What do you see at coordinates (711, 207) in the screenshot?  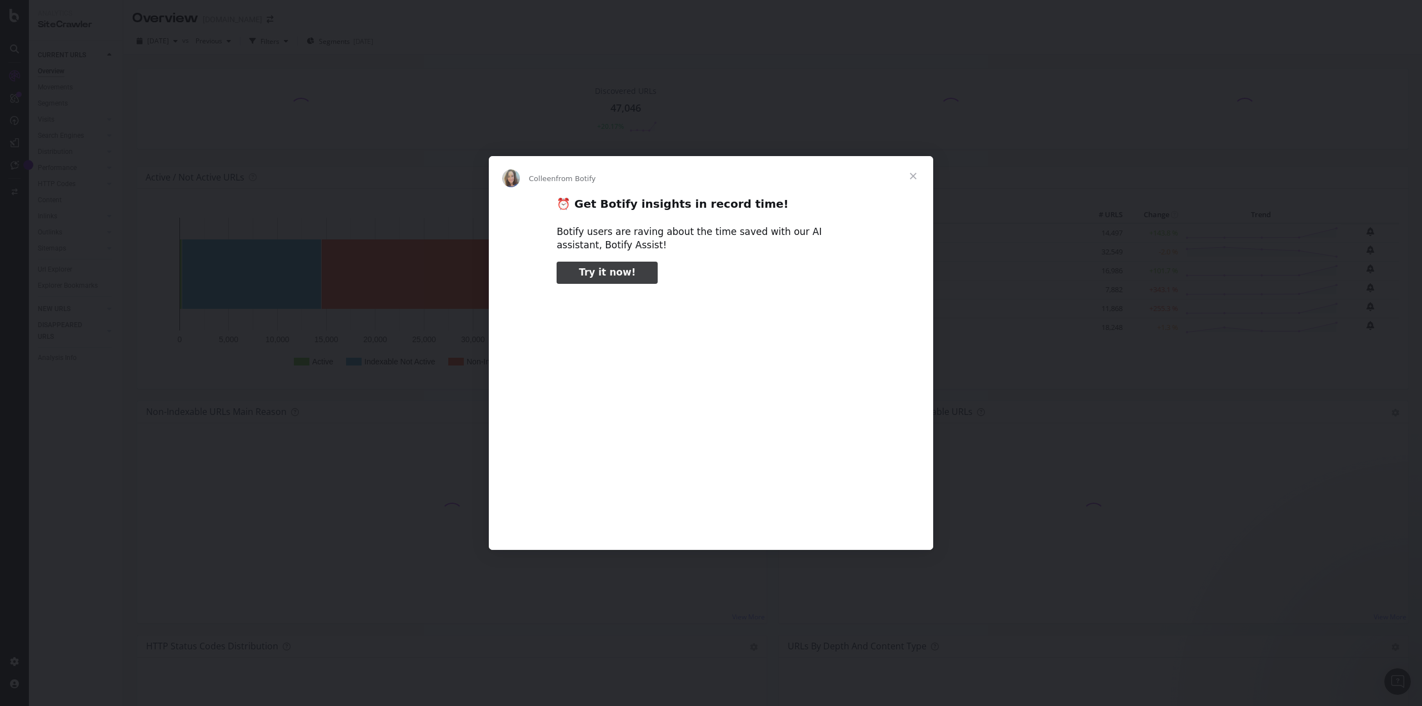 I see `h2: ⏰ Get Botify insights in record time!` at bounding box center [711, 207].